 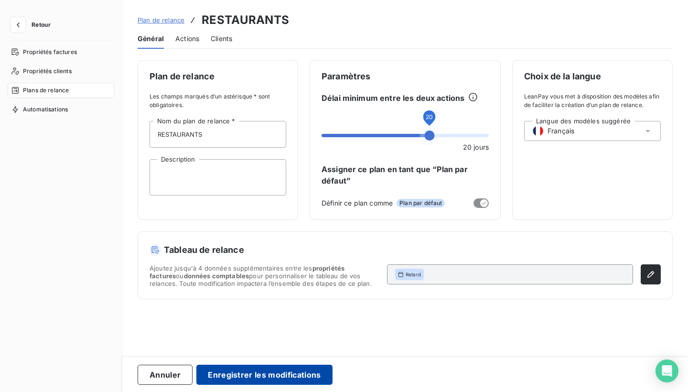 I want to click on a: Plan de relance, so click(x=161, y=20).